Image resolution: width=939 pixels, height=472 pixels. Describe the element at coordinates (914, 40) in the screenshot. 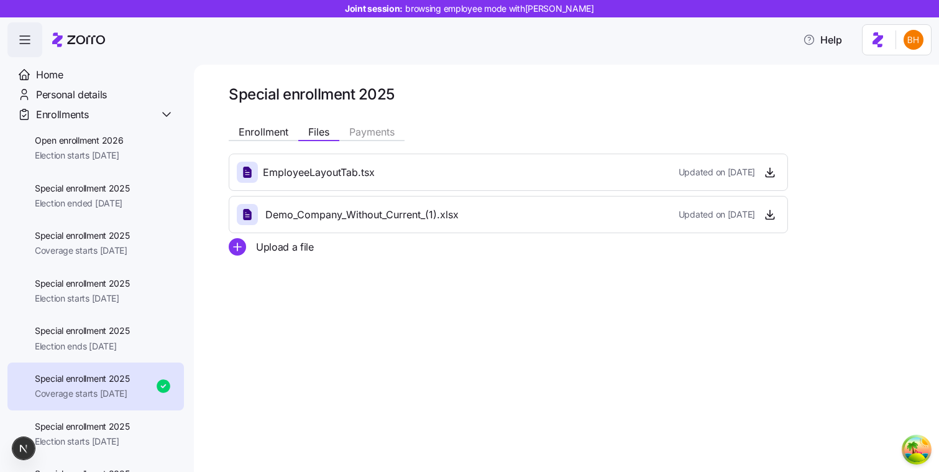

I see `img: 4c75172146ef2474b9d2df7702cc87ce` at that location.